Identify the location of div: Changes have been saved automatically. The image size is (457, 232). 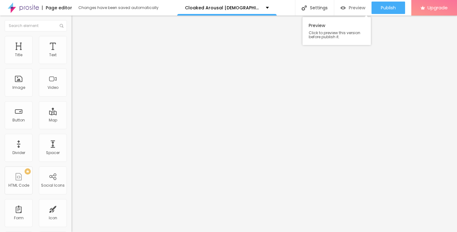
(118, 8).